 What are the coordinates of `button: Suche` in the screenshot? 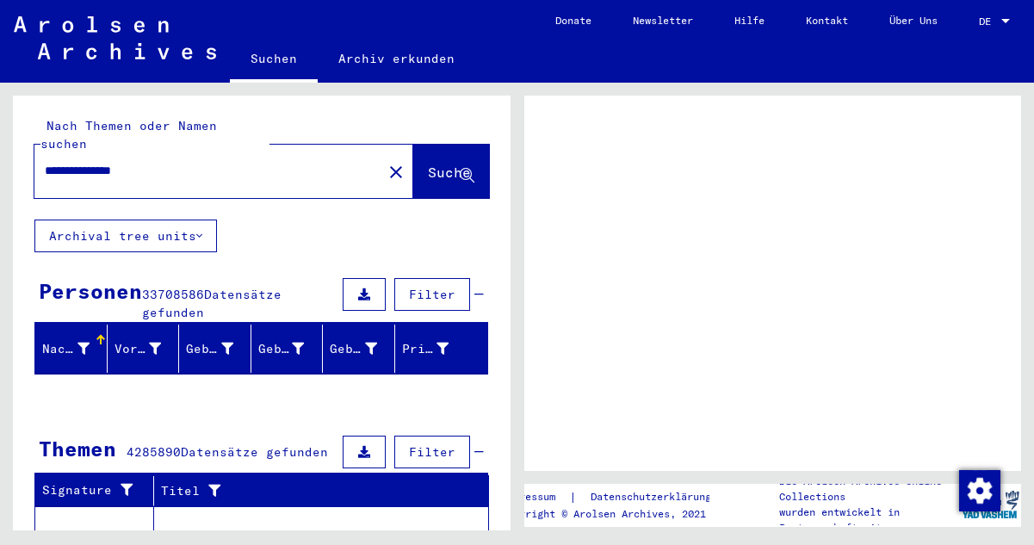 It's located at (451, 171).